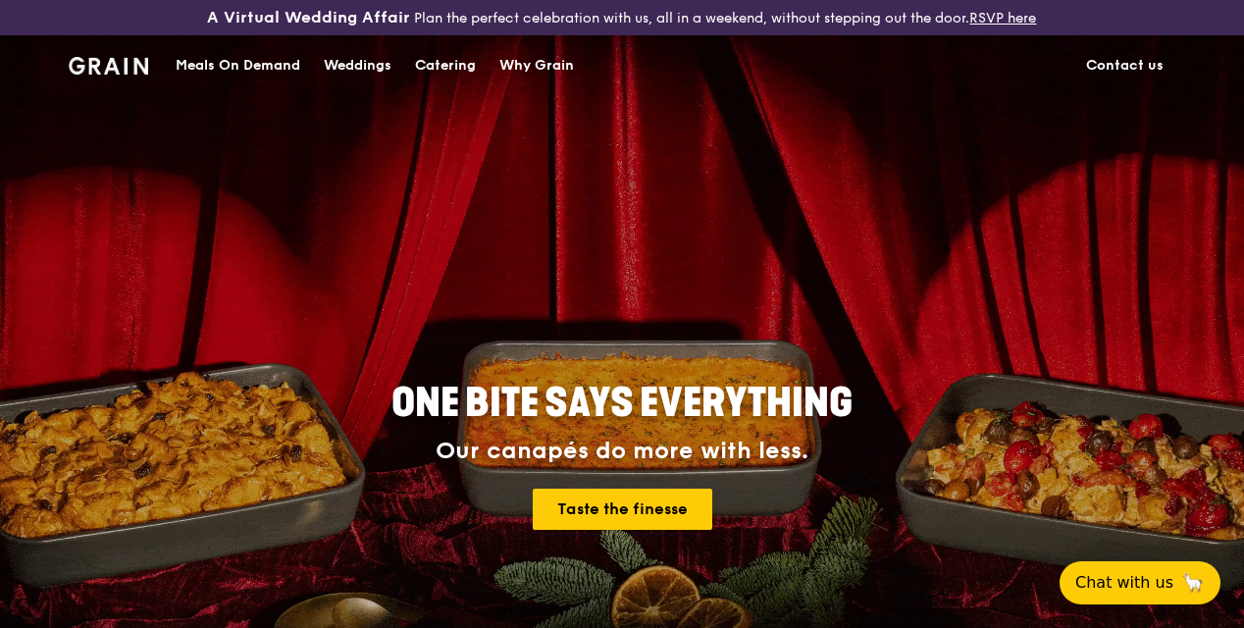 This screenshot has height=628, width=1244. What do you see at coordinates (108, 66) in the screenshot?
I see `img: Grain` at bounding box center [108, 66].